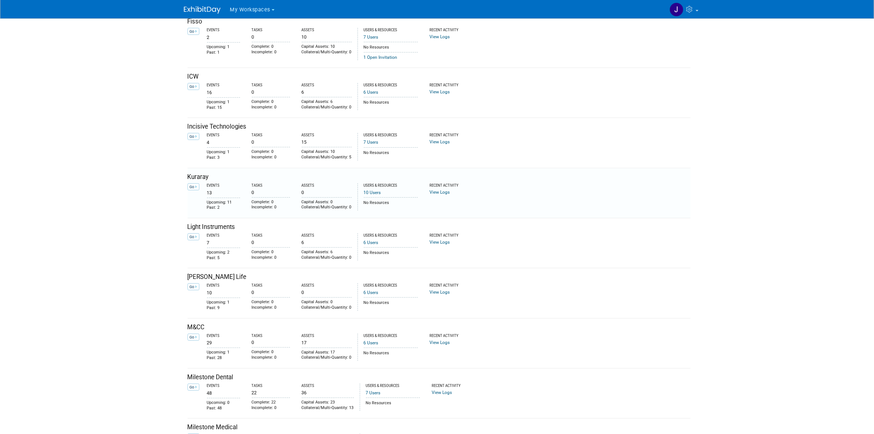 The height and width of the screenshot is (434, 874). Describe the element at coordinates (439, 177) in the screenshot. I see `div: Kuraray` at that location.